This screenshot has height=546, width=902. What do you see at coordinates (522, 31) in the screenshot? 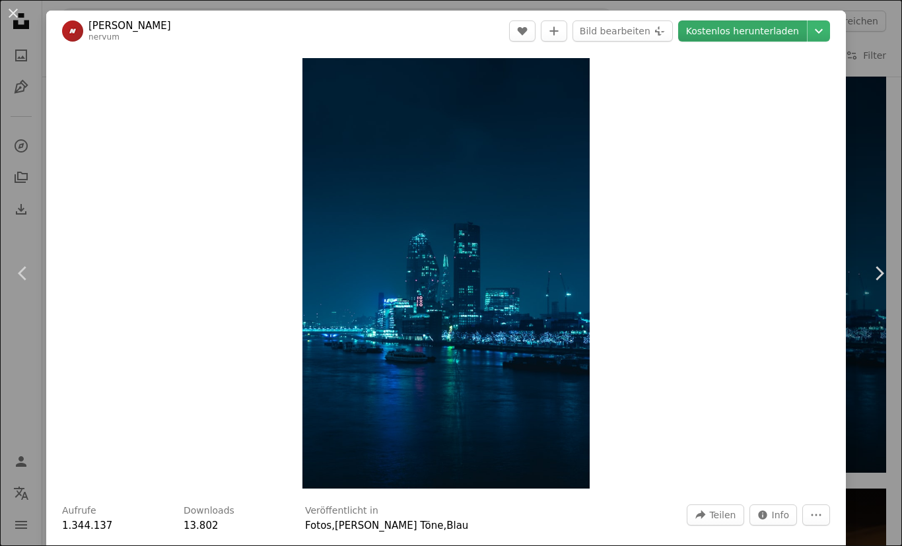
I see `button: Gefällt mir` at bounding box center [522, 31].